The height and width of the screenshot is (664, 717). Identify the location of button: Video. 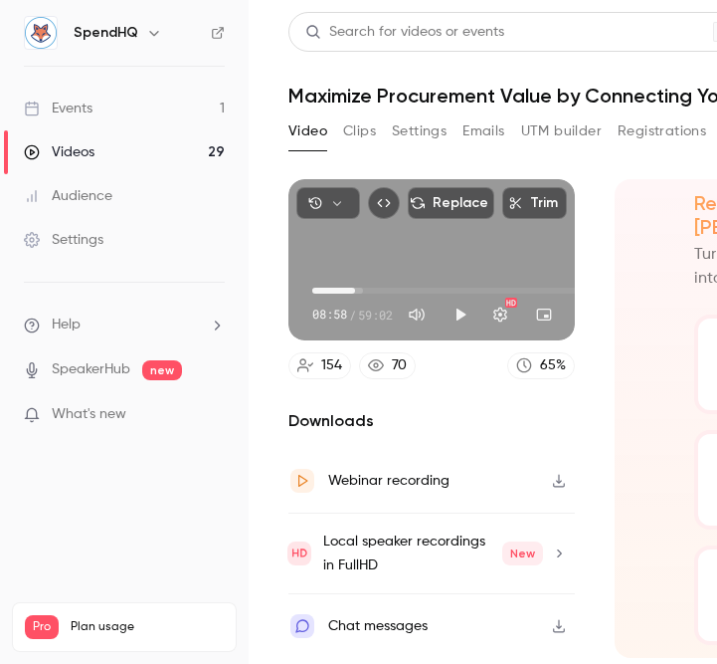
(307, 131).